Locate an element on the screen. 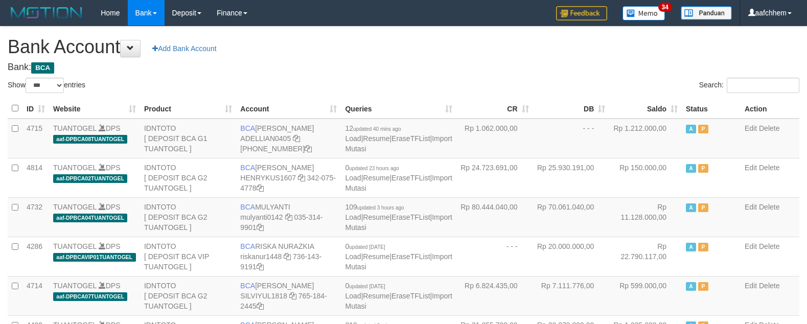 The width and height of the screenshot is (807, 324). a: Copy 3420754778 to clipboard is located at coordinates (260, 188).